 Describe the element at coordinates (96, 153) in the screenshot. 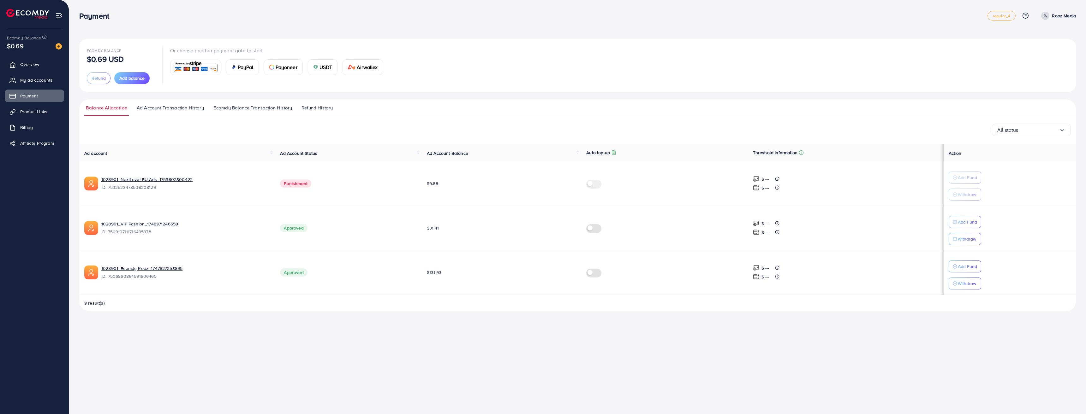

I see `span: Ad account` at that location.